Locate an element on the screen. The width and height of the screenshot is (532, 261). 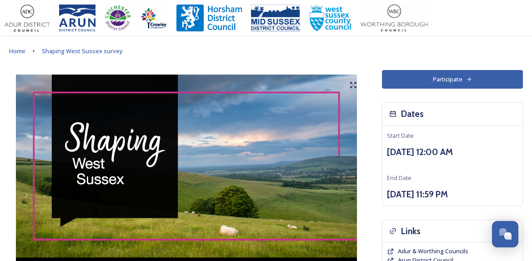
a: Shaping West Sussex survey is located at coordinates (82, 51).